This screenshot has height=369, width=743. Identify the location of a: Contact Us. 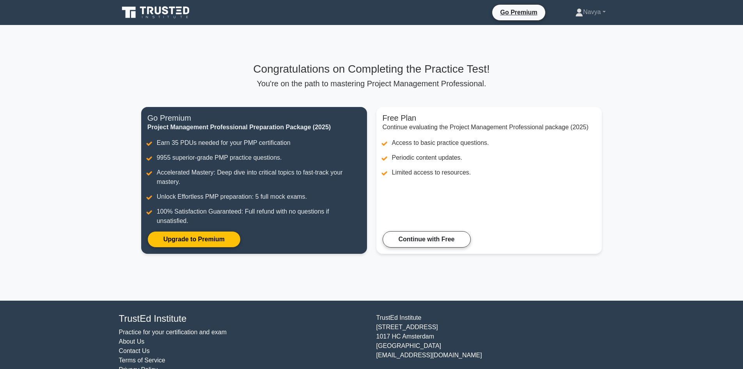
(134, 350).